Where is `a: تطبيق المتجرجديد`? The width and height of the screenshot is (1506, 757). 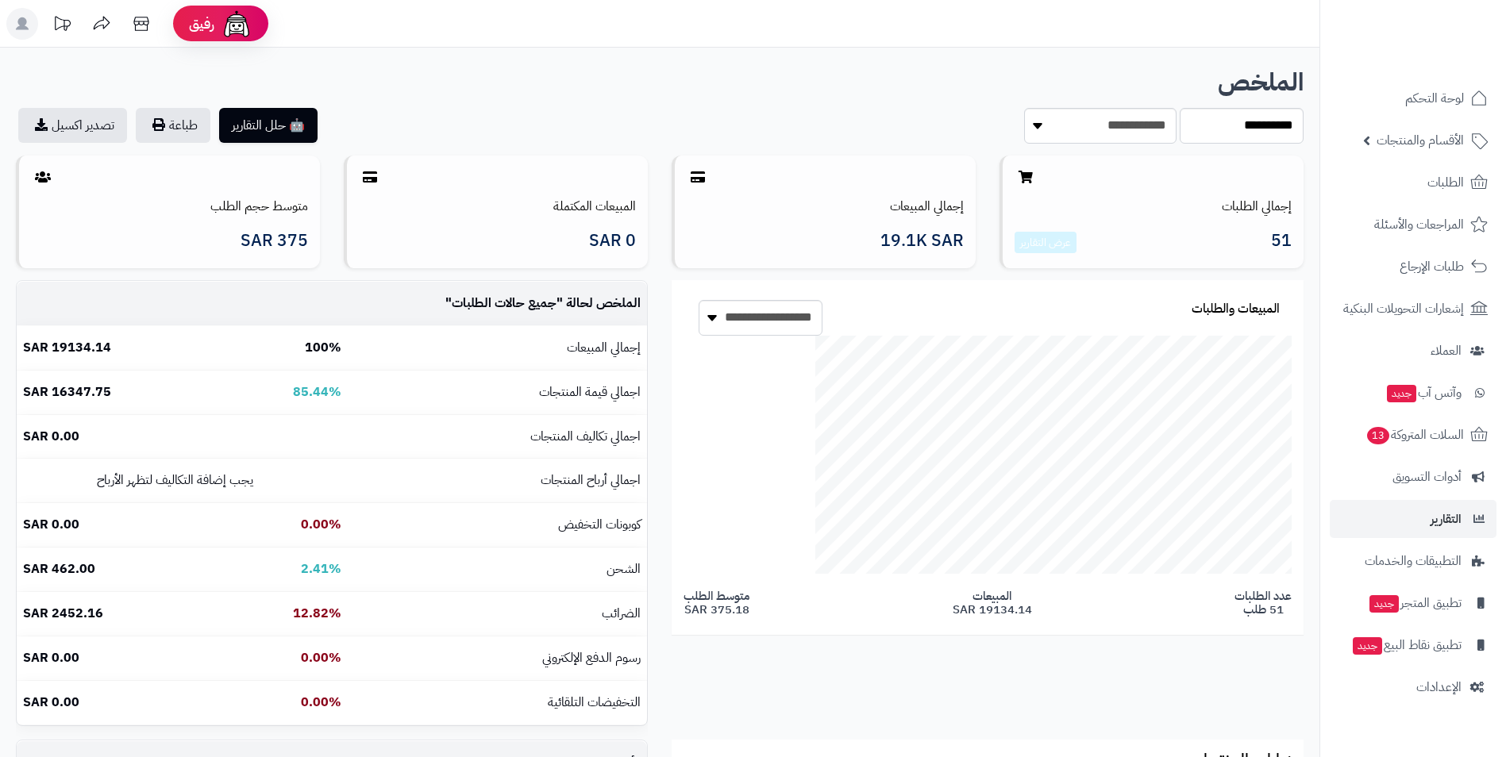 a: تطبيق المتجرجديد is located at coordinates (1413, 603).